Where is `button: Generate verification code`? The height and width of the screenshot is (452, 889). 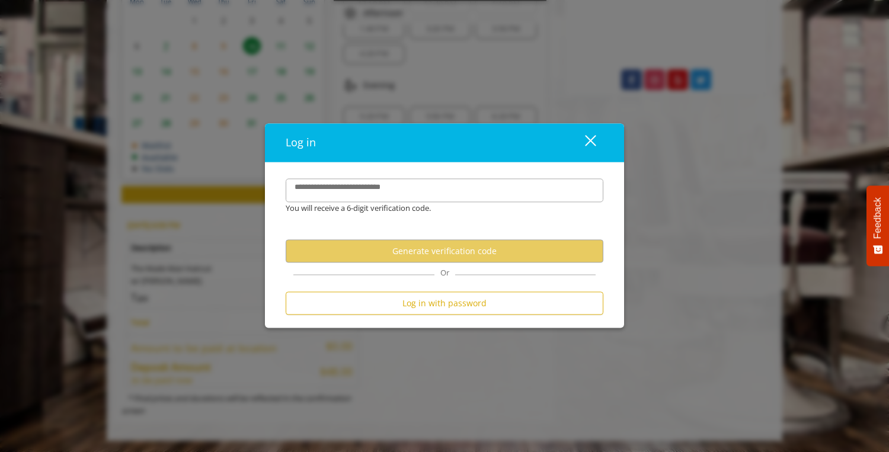 button: Generate verification code is located at coordinates (445, 251).